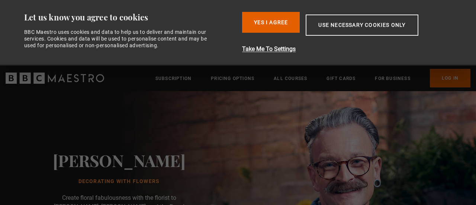 The height and width of the screenshot is (205, 476). I want to click on a: Pricing Options, so click(233, 79).